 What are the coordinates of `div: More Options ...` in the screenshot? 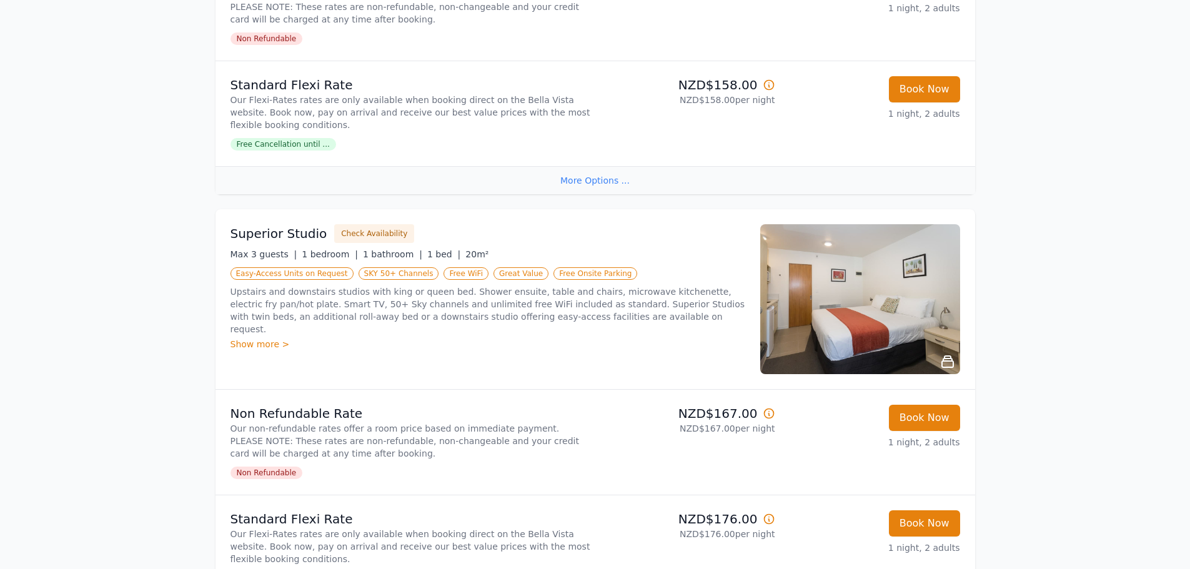 It's located at (595, 180).